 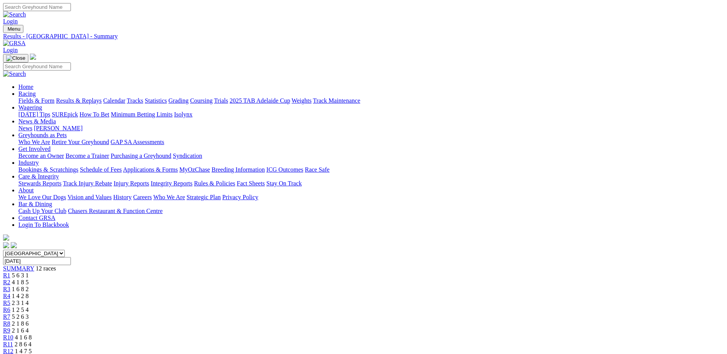 I want to click on a: Vision and Values, so click(x=89, y=197).